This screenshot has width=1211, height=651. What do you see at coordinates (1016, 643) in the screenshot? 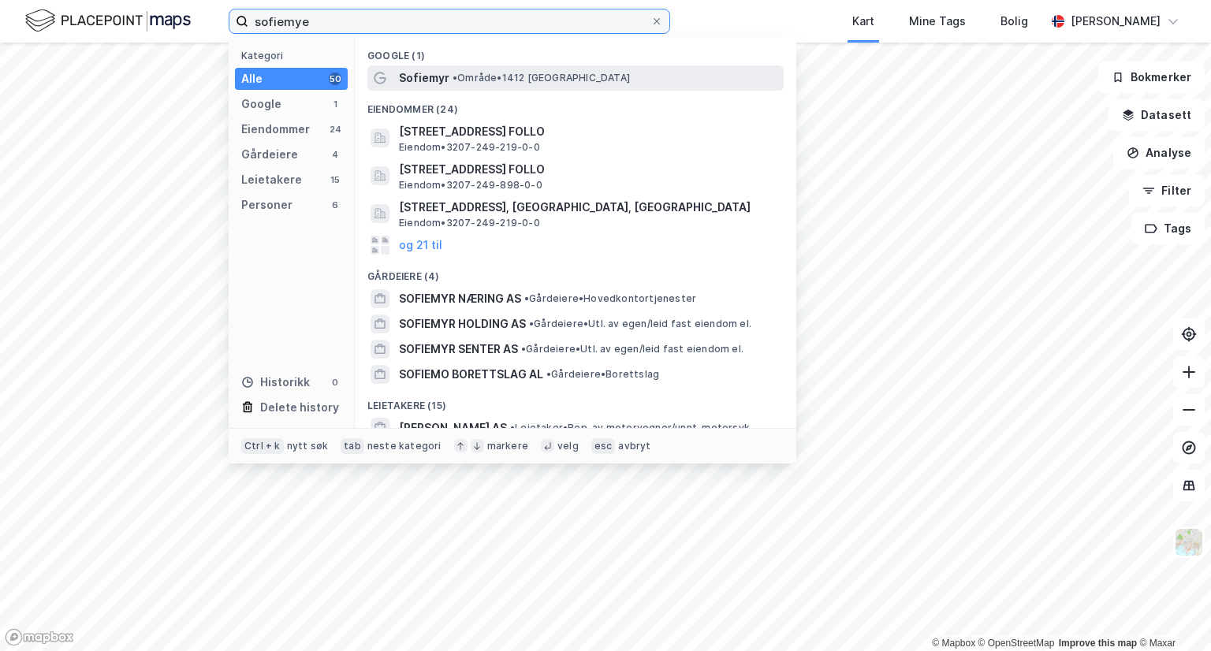
I see `a: OpenStreetMap` at bounding box center [1016, 643].